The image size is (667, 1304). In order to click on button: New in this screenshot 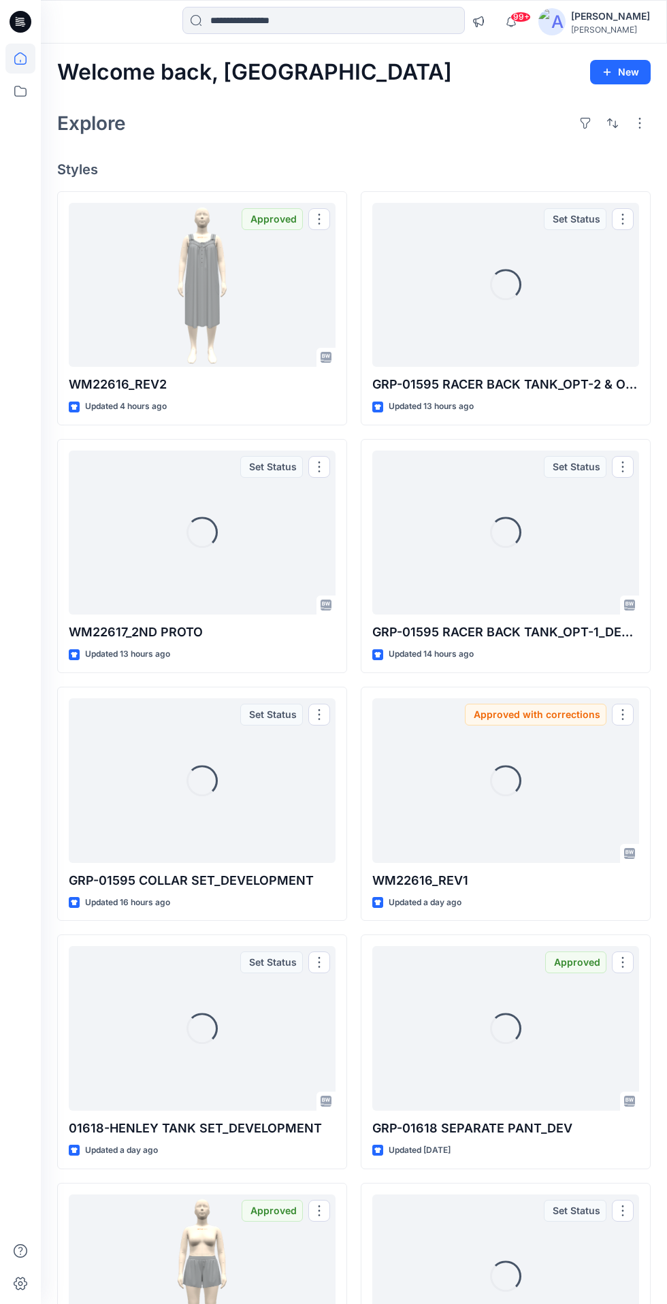, I will do `click(620, 72)`.